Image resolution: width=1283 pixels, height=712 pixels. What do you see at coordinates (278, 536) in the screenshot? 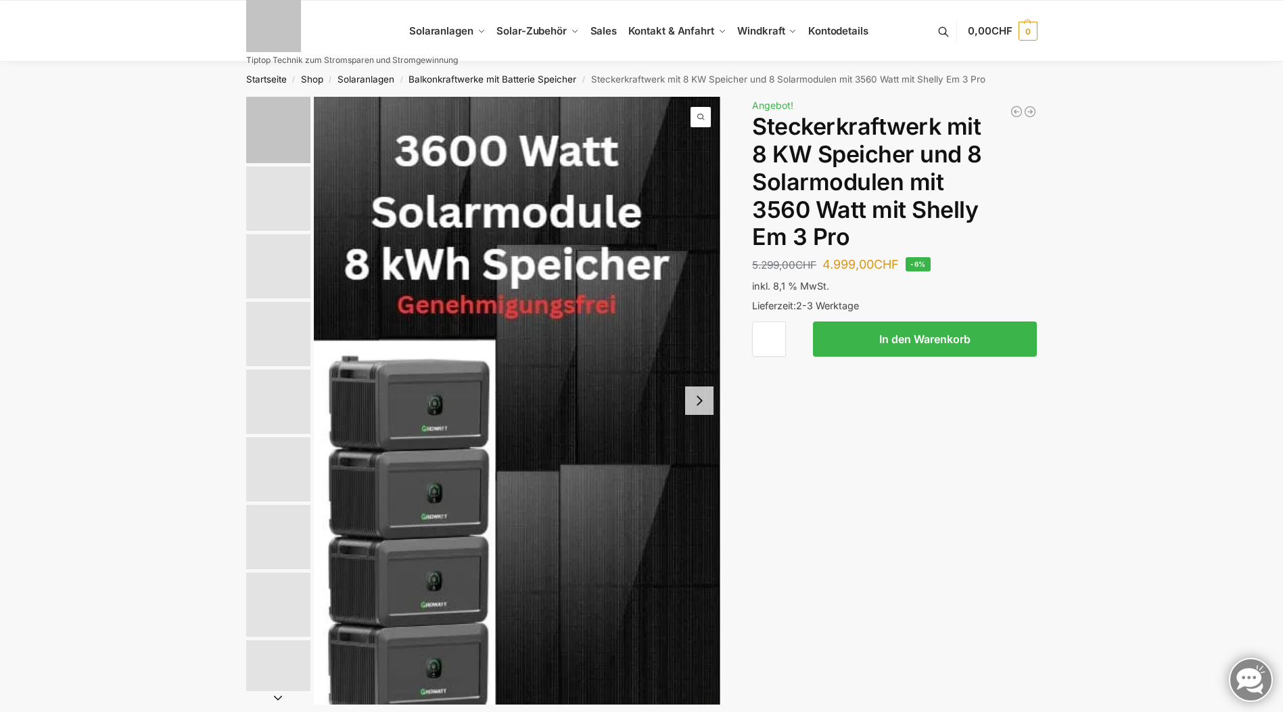
I see `img: Anschlusskabel_MC4` at bounding box center [278, 536].